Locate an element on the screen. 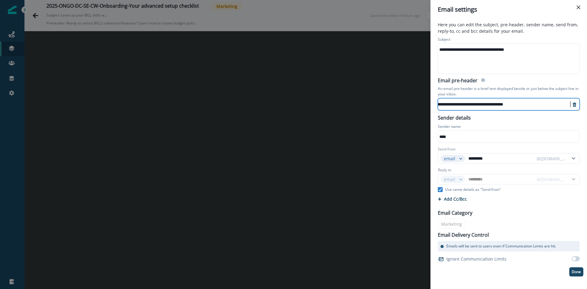  p: Emails will be sent to users even if Communication Limits are hit. is located at coordinates (501, 246).